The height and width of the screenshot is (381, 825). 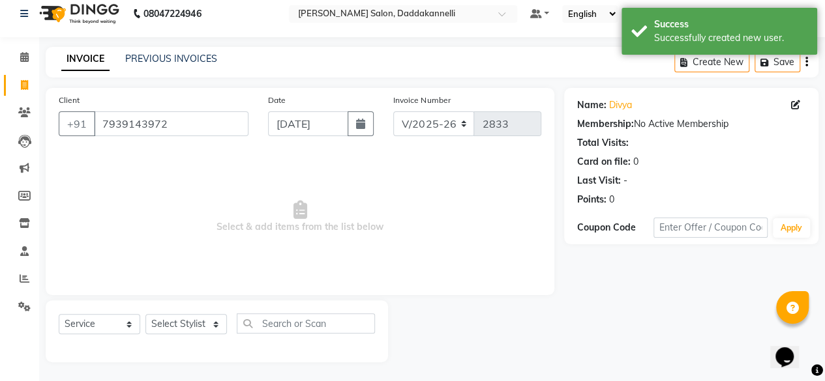 I want to click on a: PREVIOUS INVOICES, so click(x=171, y=59).